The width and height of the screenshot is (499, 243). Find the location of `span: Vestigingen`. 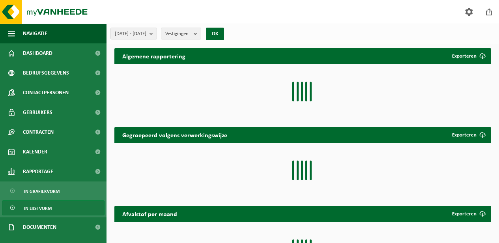

span: Vestigingen is located at coordinates (178, 34).